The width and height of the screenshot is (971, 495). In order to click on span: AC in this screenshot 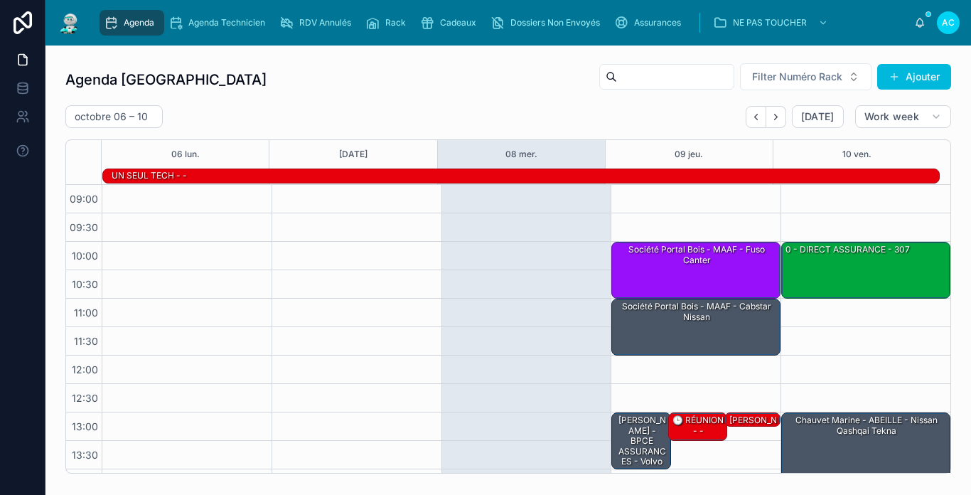, I will do `click(948, 23)`.